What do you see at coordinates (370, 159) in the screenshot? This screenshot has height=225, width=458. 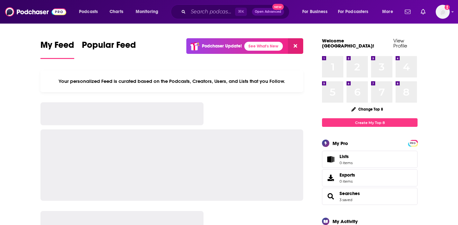 I see `a: Lists` at bounding box center [370, 159].